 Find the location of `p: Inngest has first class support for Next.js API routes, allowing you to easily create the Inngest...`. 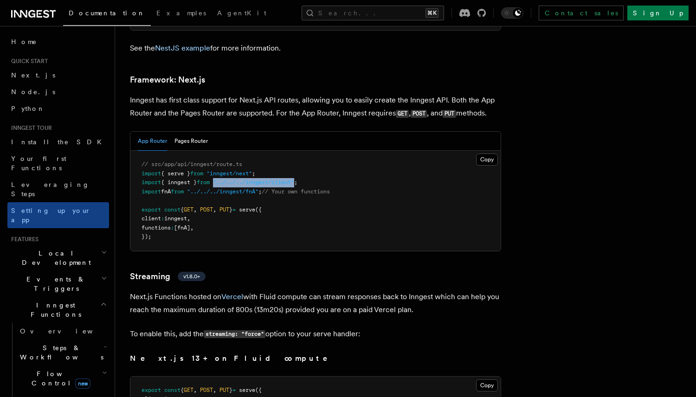

p: Inngest has first class support for Next.js API routes, allowing you to easily create the Inngest... is located at coordinates (316, 107).